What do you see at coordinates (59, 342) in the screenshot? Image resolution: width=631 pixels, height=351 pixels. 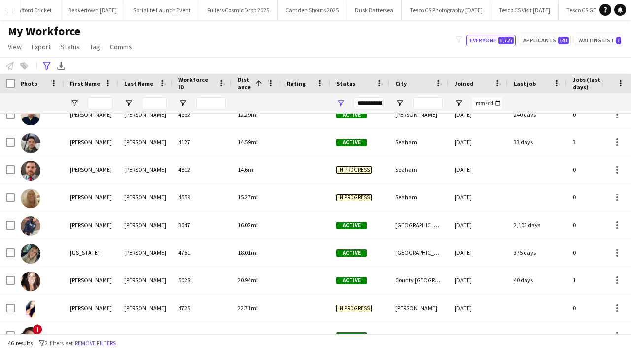 I see `span: 2 filters set` at bounding box center [59, 342].